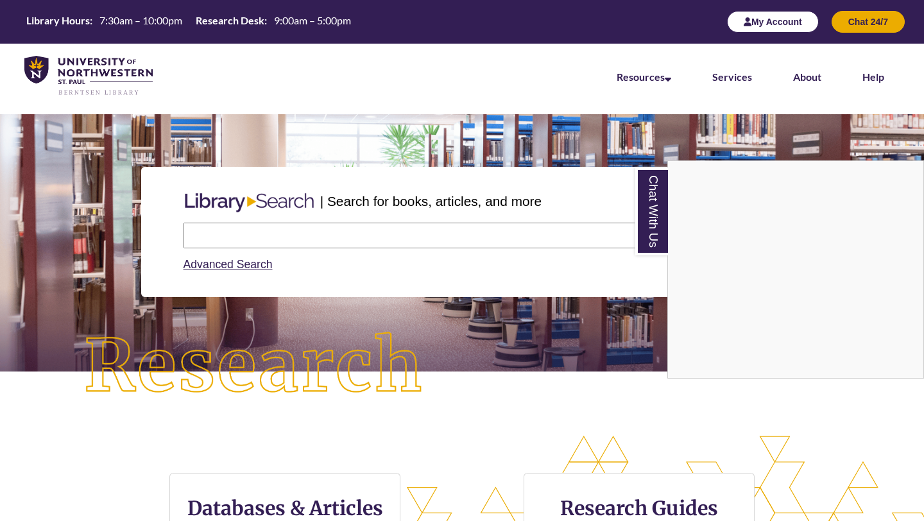  Describe the element at coordinates (89, 76) in the screenshot. I see `img: UNWSP Library Logo` at that location.